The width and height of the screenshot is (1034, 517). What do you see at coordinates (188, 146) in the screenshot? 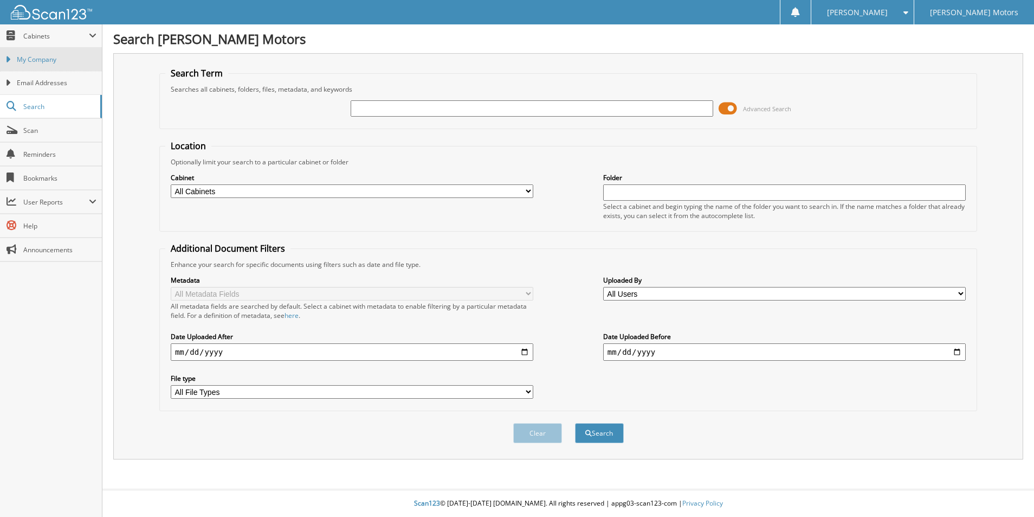
I see `legend: Location` at bounding box center [188, 146].